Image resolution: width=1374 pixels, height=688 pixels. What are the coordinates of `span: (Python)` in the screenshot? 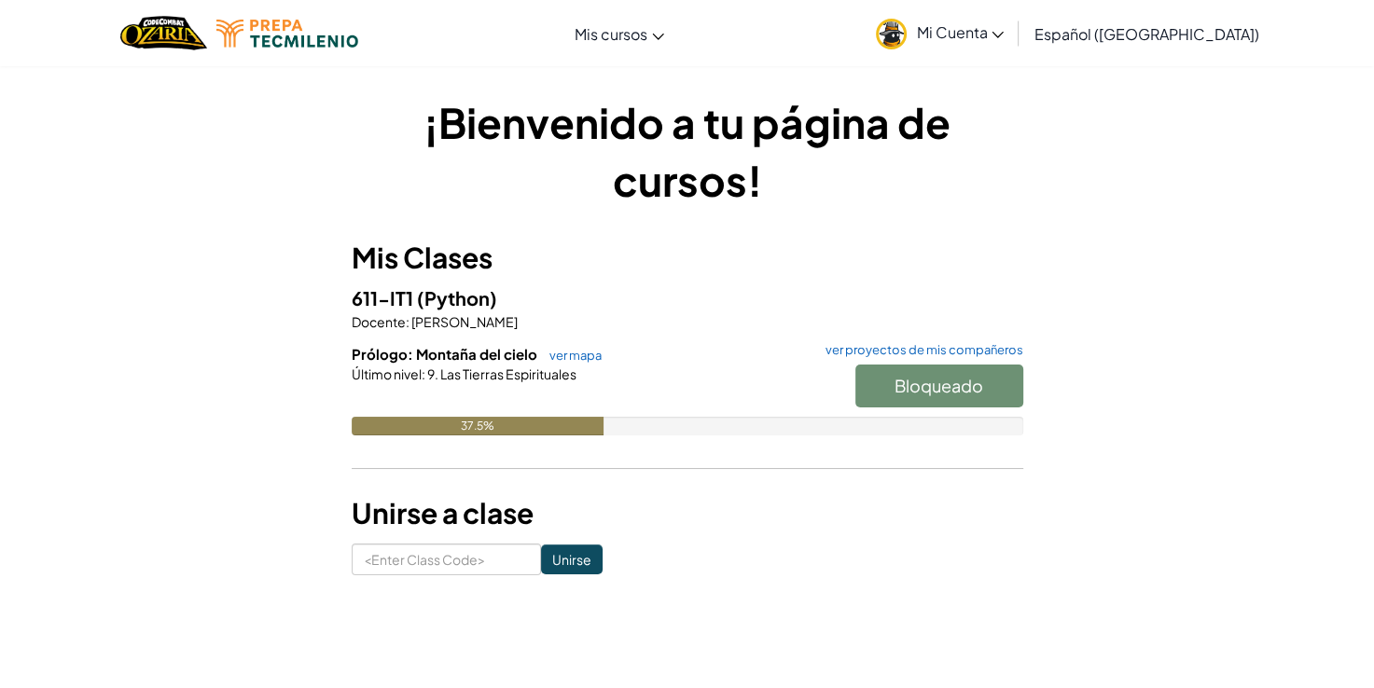 It's located at (457, 297).